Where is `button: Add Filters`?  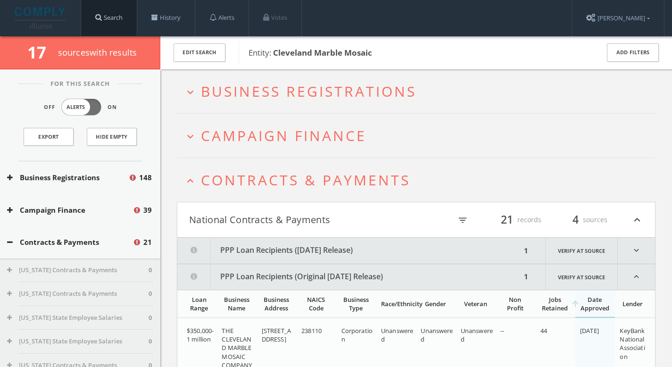 button: Add Filters is located at coordinates (633, 52).